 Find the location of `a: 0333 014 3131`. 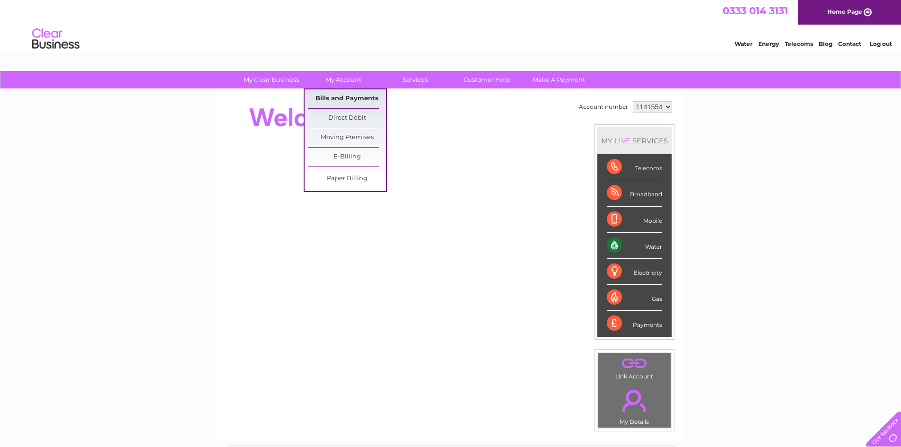

a: 0333 014 3131 is located at coordinates (756, 10).